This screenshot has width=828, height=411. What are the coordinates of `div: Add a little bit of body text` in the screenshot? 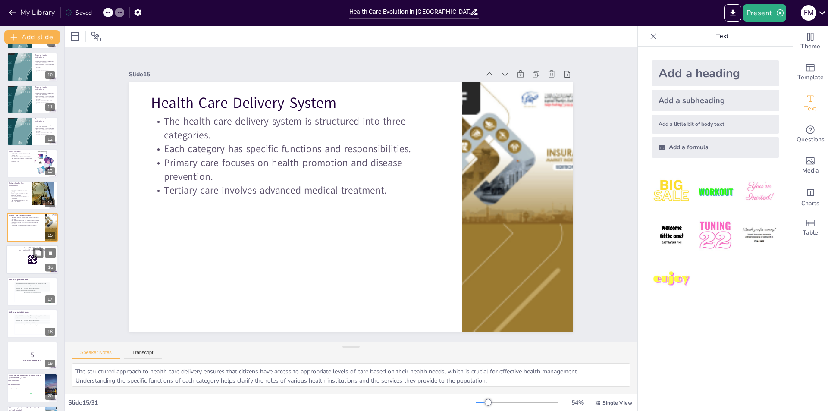 It's located at (715, 124).